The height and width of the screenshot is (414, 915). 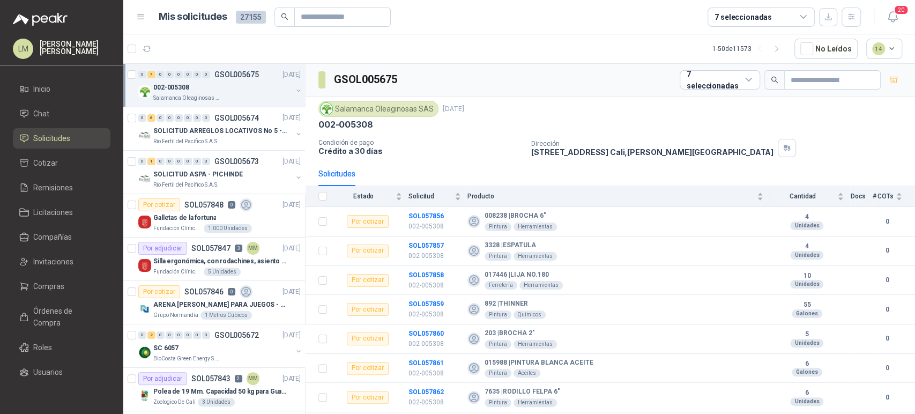 What do you see at coordinates (236, 335) in the screenshot?
I see `p: GSOL005672` at bounding box center [236, 335].